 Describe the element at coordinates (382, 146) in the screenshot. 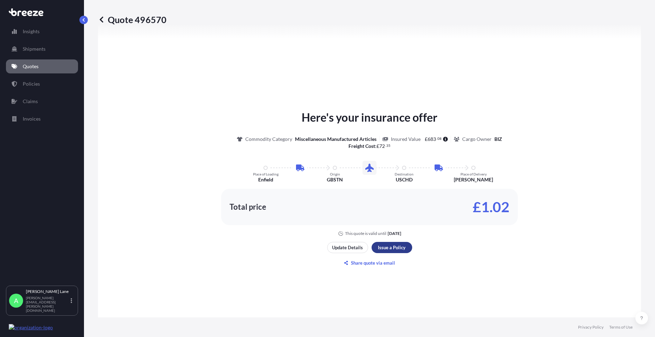

I see `span: 72` at that location.